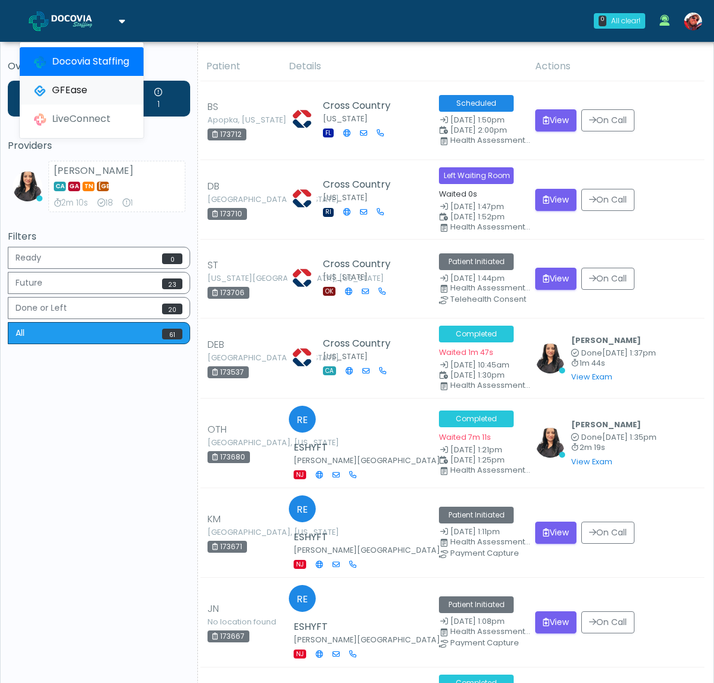  What do you see at coordinates (614, 448) in the screenshot?
I see `small: 2m 19s` at bounding box center [614, 448].